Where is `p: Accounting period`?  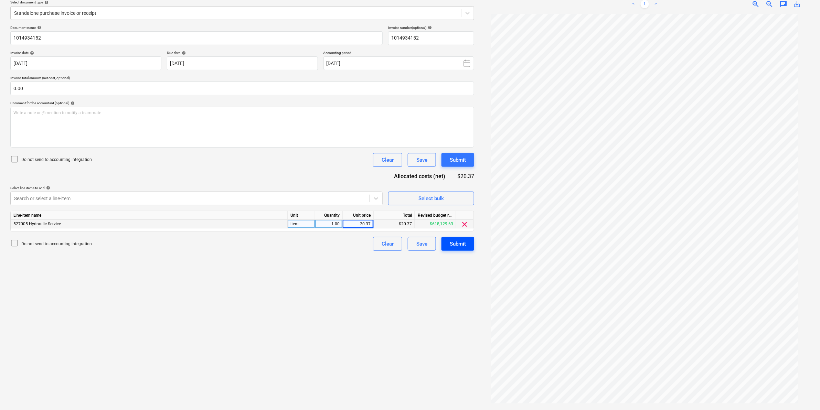 p: Accounting period is located at coordinates (399, 53).